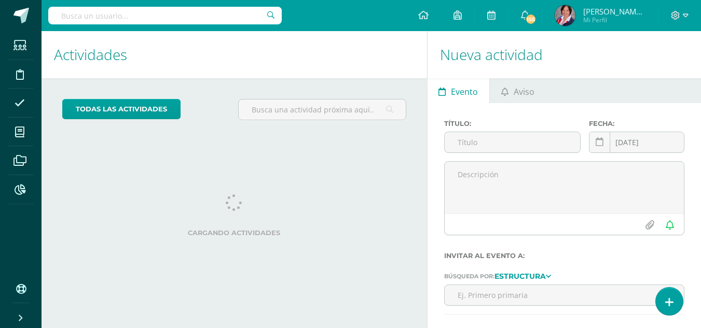 This screenshot has width=701, height=328. I want to click on strong: Estructura, so click(520, 277).